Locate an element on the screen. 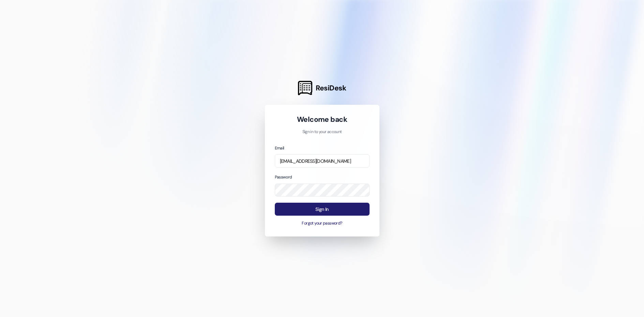 This screenshot has height=317, width=644. p: Sign in to your account is located at coordinates (322, 132).